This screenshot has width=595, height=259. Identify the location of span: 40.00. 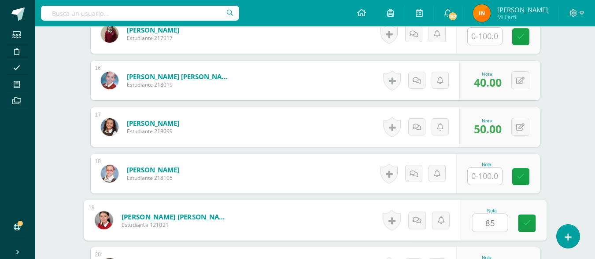
(487, 82).